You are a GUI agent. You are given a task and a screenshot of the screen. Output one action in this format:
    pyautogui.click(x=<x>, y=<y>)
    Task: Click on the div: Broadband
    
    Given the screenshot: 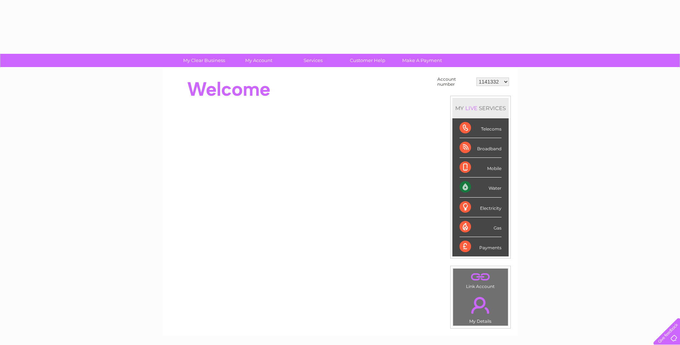 What is the action you would take?
    pyautogui.click(x=480, y=148)
    